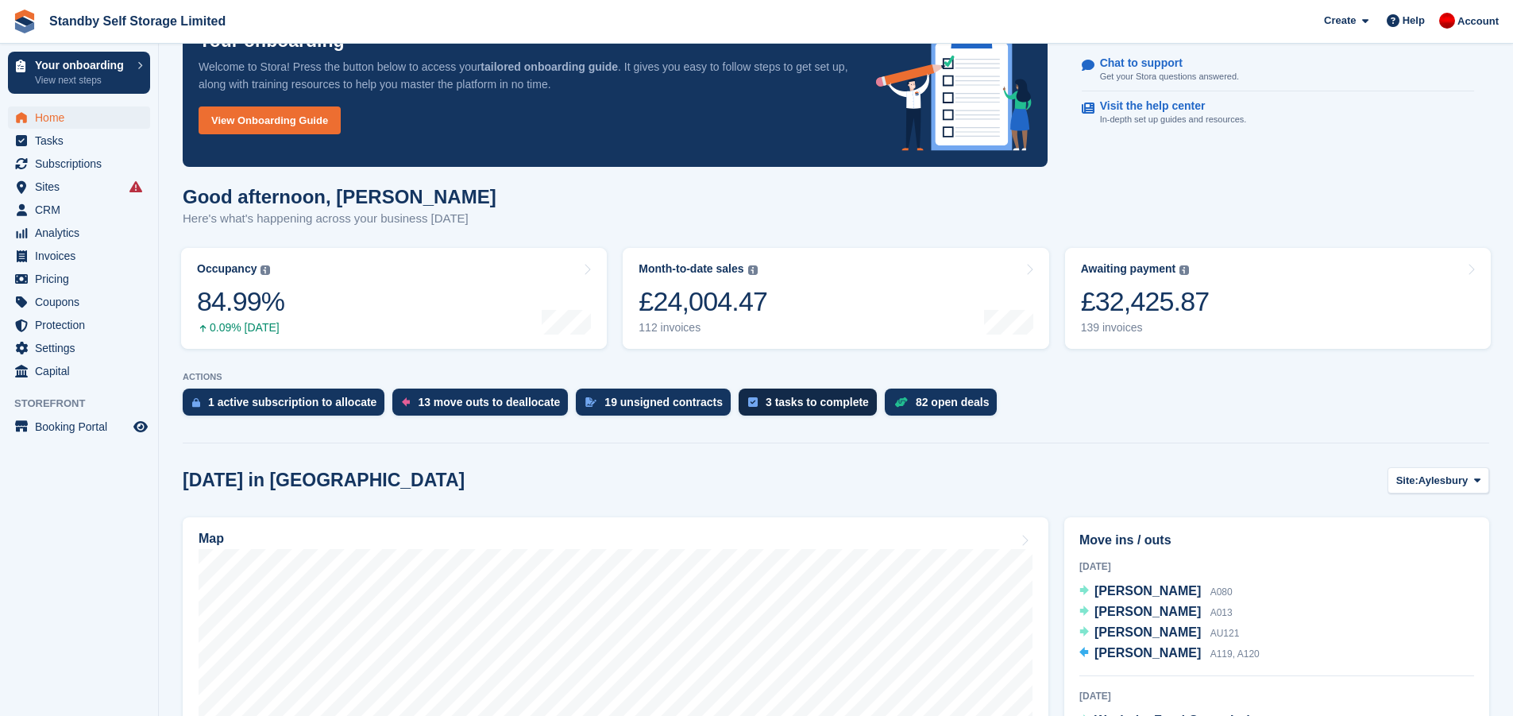  What do you see at coordinates (1278, 70) in the screenshot?
I see `a: Chat to support Get your Stora questions answered.` at bounding box center [1278, 70].